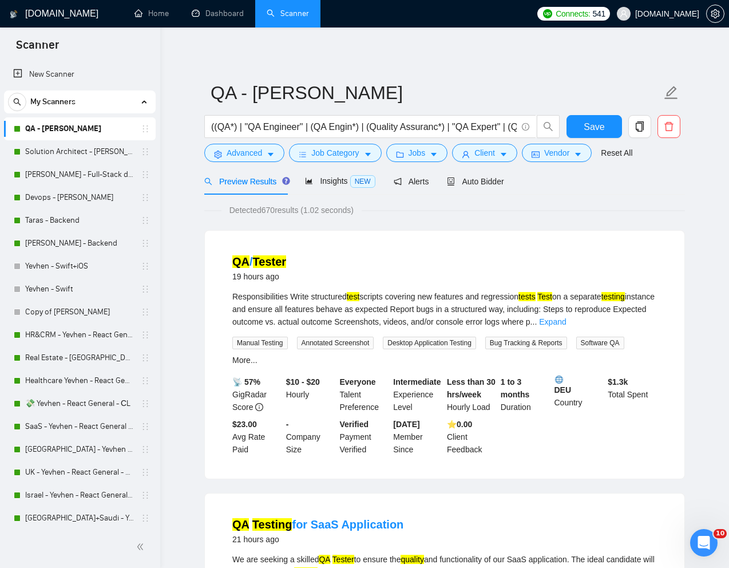 Image resolution: width=729 pixels, height=568 pixels. Describe the element at coordinates (557, 153) in the screenshot. I see `button: idcardVendorcaret-down` at that location.